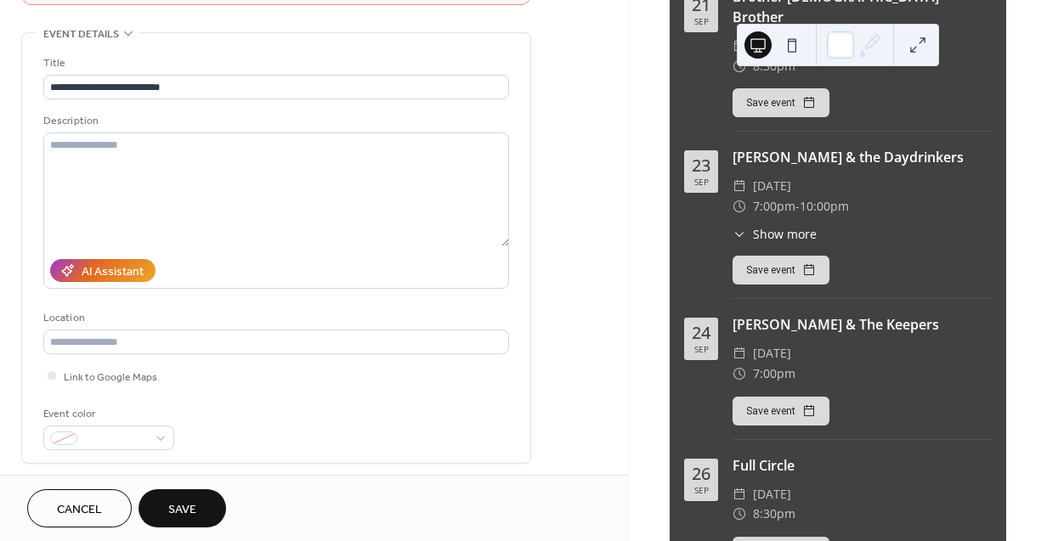  I want to click on div: Title, so click(275, 63).